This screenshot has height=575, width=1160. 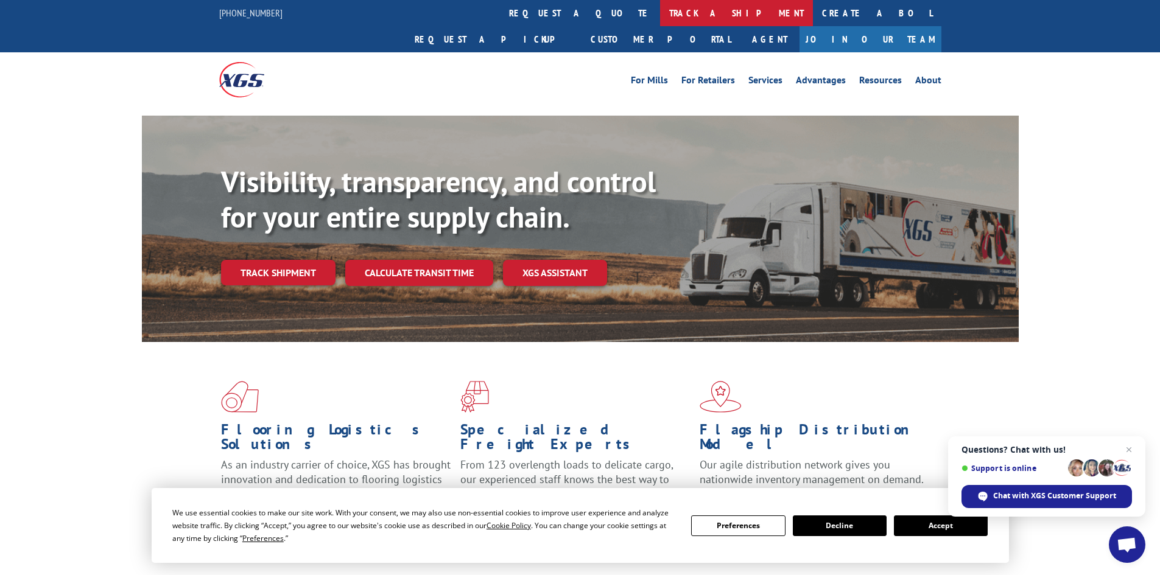 What do you see at coordinates (821, 82) in the screenshot?
I see `a: Advantages` at bounding box center [821, 82].